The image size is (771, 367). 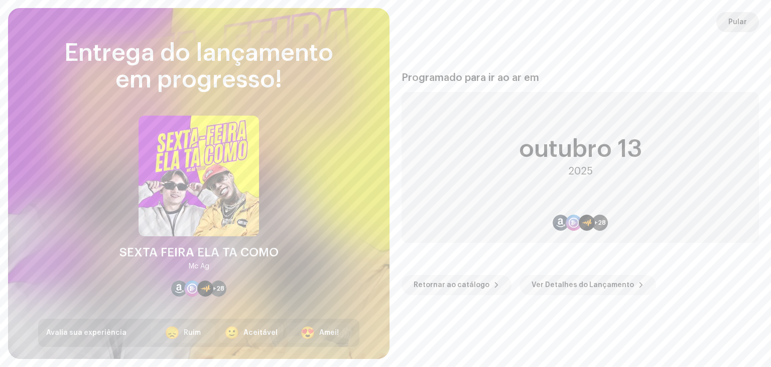 What do you see at coordinates (580, 78) in the screenshot?
I see `div: Programado para ir ao ar em` at bounding box center [580, 78].